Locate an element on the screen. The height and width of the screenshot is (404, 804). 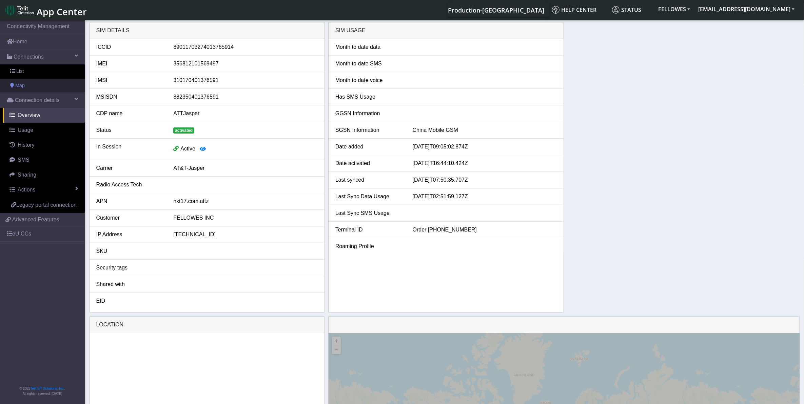
div: 310170401376591 is located at coordinates (246, 80).